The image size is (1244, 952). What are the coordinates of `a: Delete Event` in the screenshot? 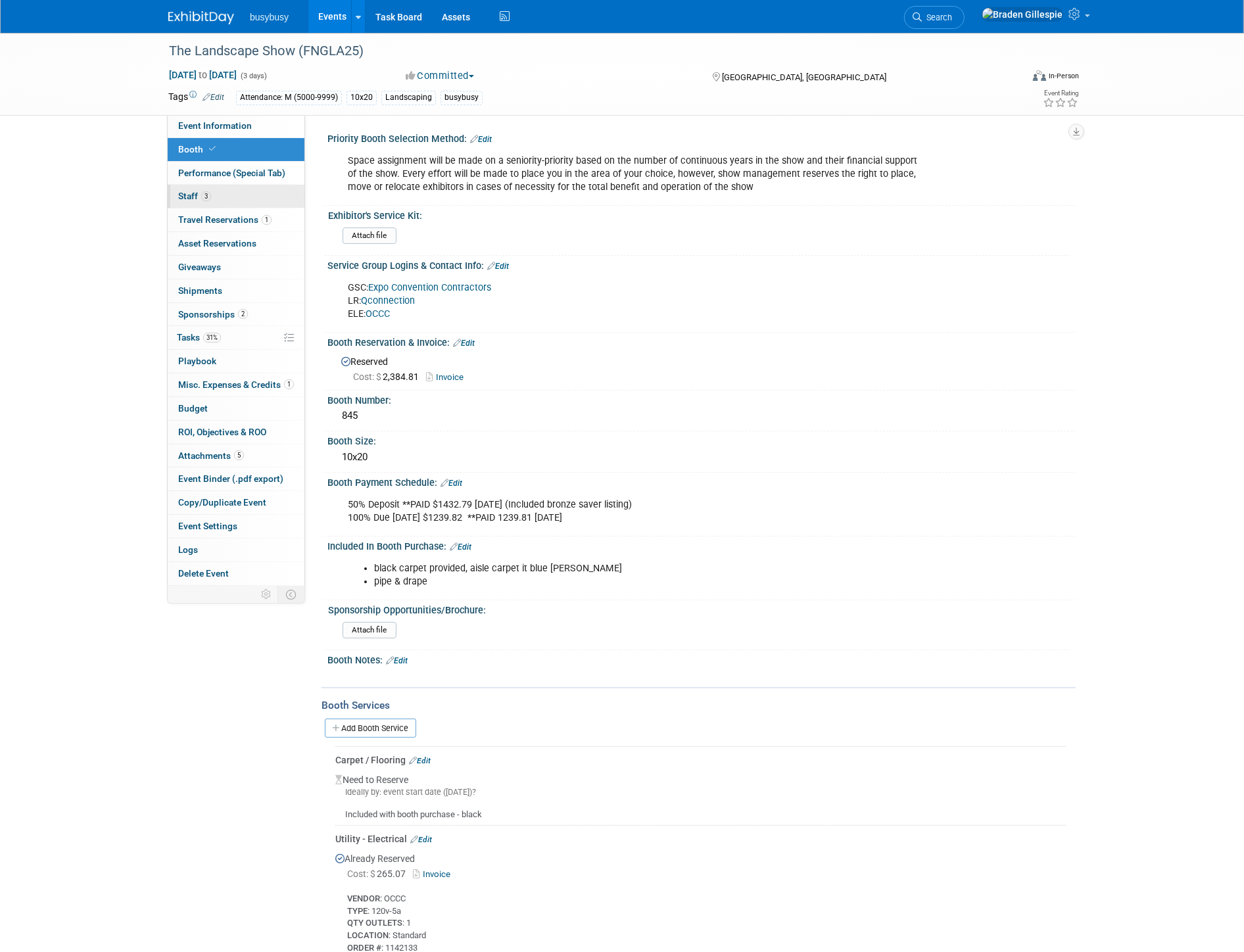 It's located at (236, 573).